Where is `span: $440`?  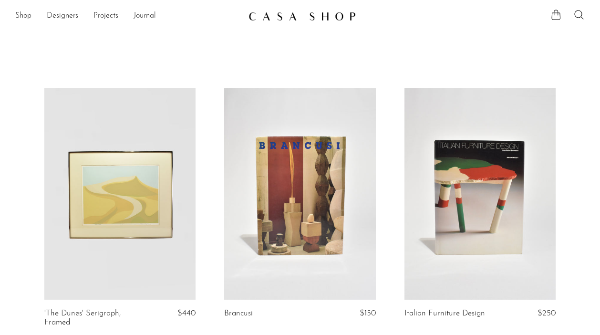
span: $440 is located at coordinates (186, 313).